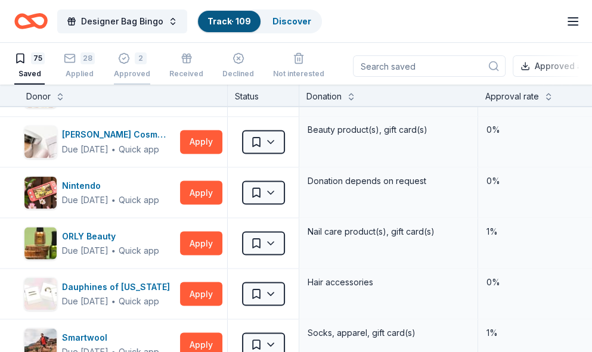 The height and width of the screenshot is (352, 592). What do you see at coordinates (299, 74) in the screenshot?
I see `div: Not interested` at bounding box center [299, 74].